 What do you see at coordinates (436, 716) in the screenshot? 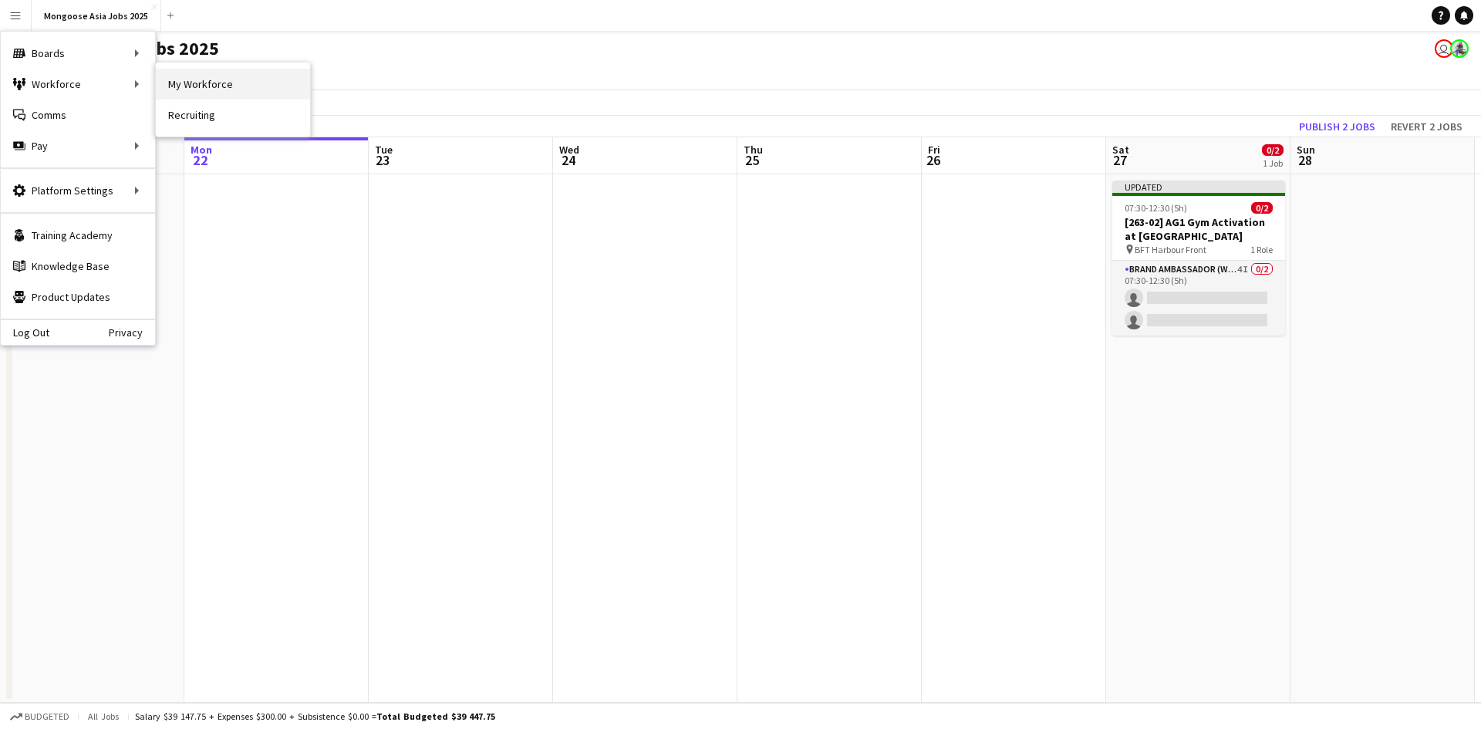
I see `span: Total Budgeted $39 447.75` at bounding box center [436, 716].